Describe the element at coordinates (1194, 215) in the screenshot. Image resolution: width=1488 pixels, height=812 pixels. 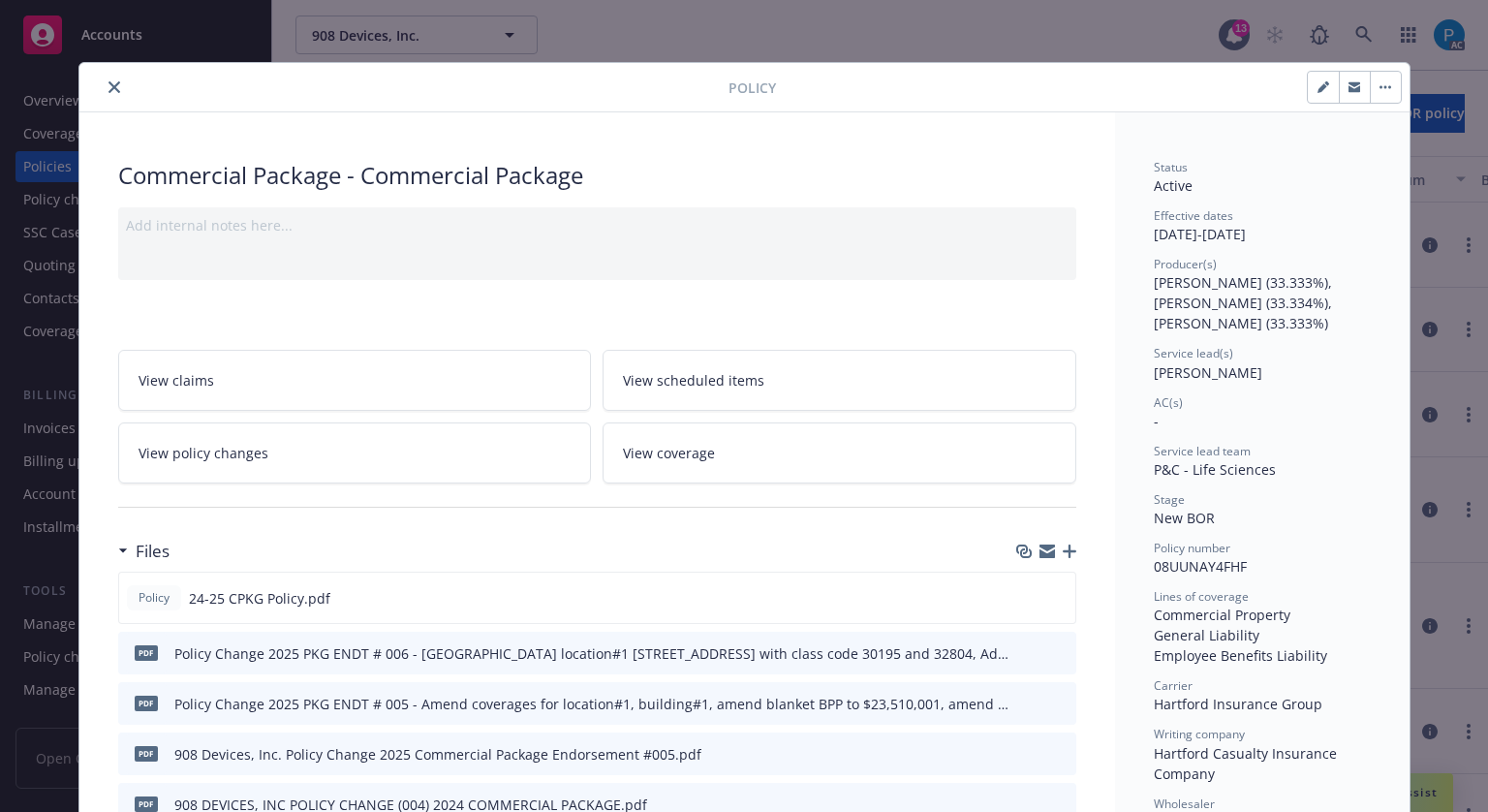
I see `span: Effective dates` at that location.